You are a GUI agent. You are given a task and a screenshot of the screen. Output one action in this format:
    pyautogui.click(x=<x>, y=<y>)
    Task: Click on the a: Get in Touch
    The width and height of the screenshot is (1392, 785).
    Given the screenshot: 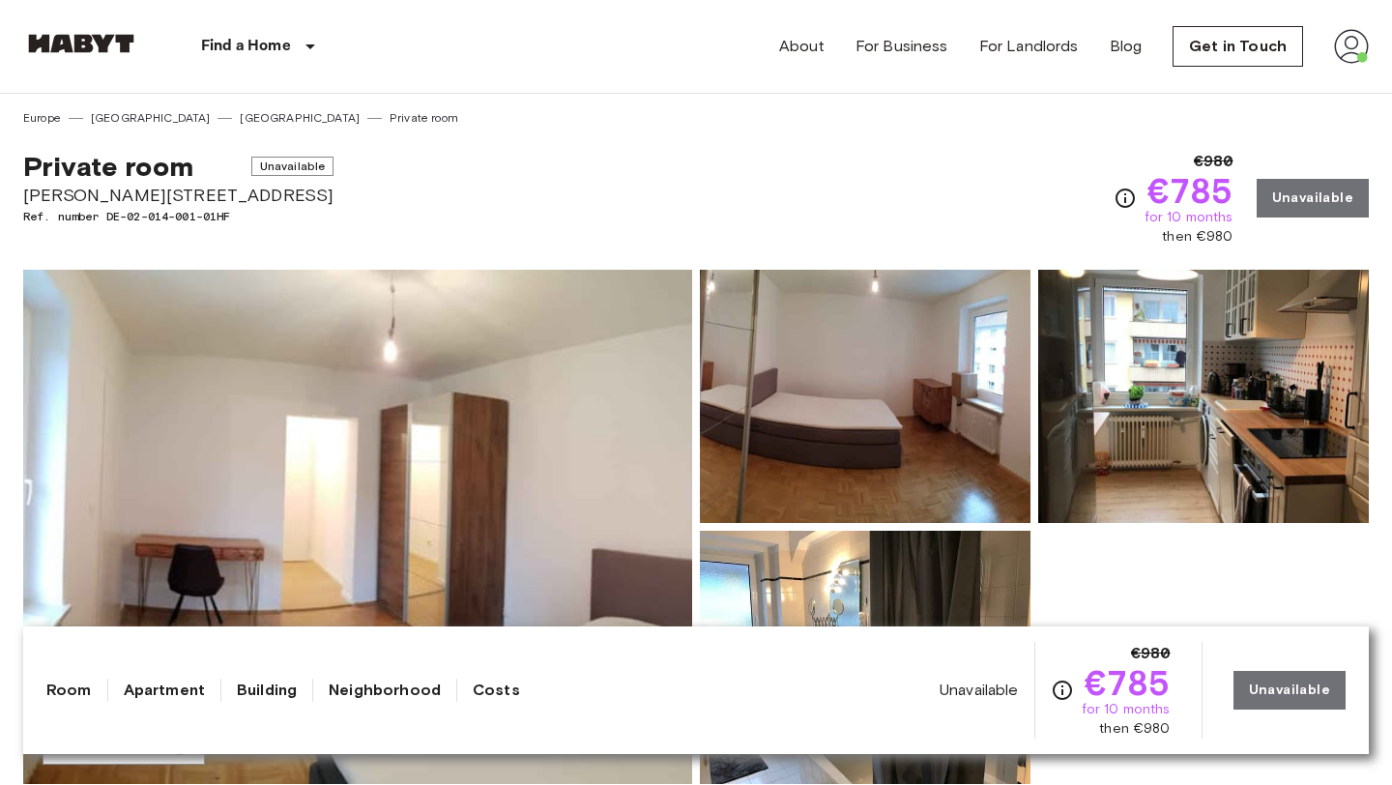 What is the action you would take?
    pyautogui.click(x=1237, y=46)
    